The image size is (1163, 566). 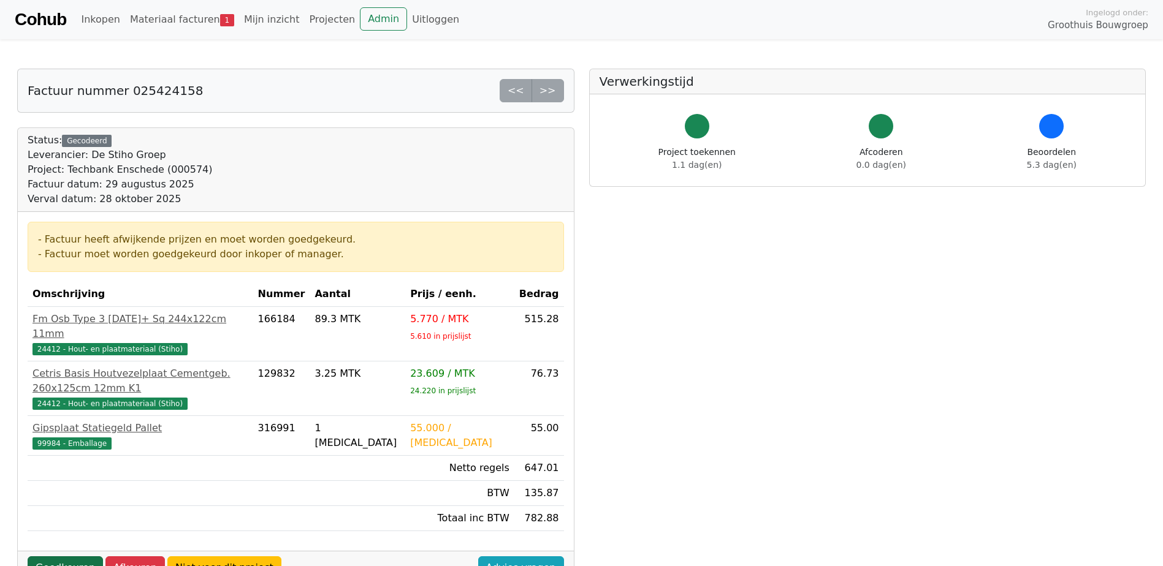 What do you see at coordinates (281, 294) in the screenshot?
I see `th: Nummer` at bounding box center [281, 294].